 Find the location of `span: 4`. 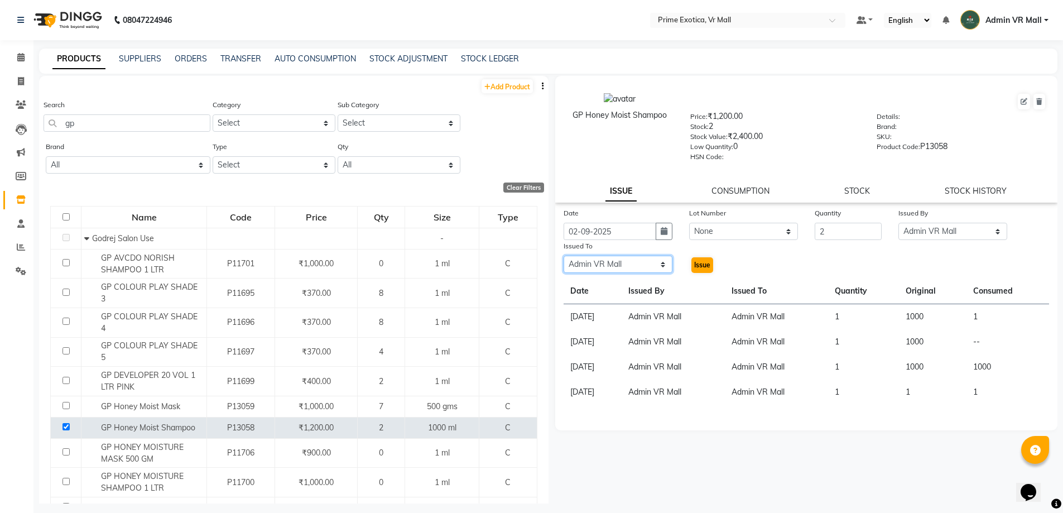

span: 4 is located at coordinates (381, 352).